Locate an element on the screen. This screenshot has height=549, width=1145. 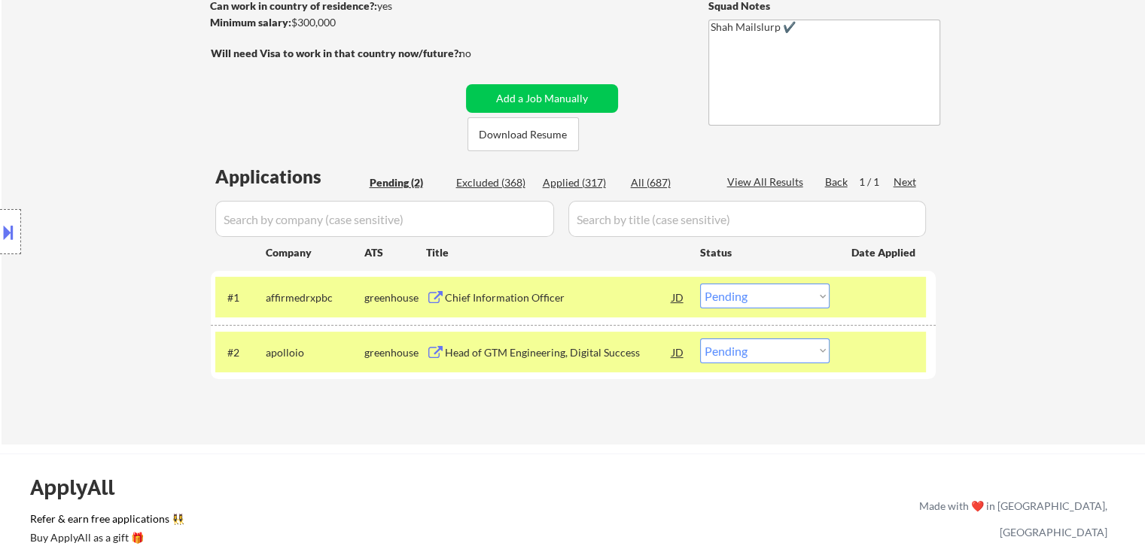
div: Pending (2) is located at coordinates (407, 183).